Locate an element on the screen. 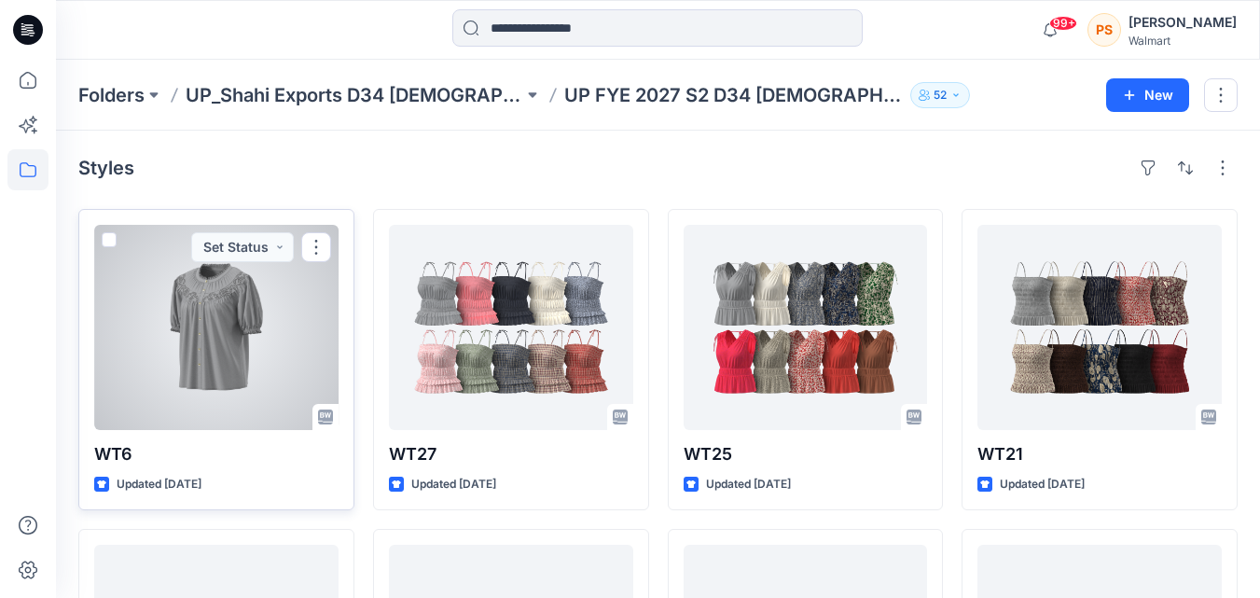  a: WT6 is located at coordinates (216, 327).